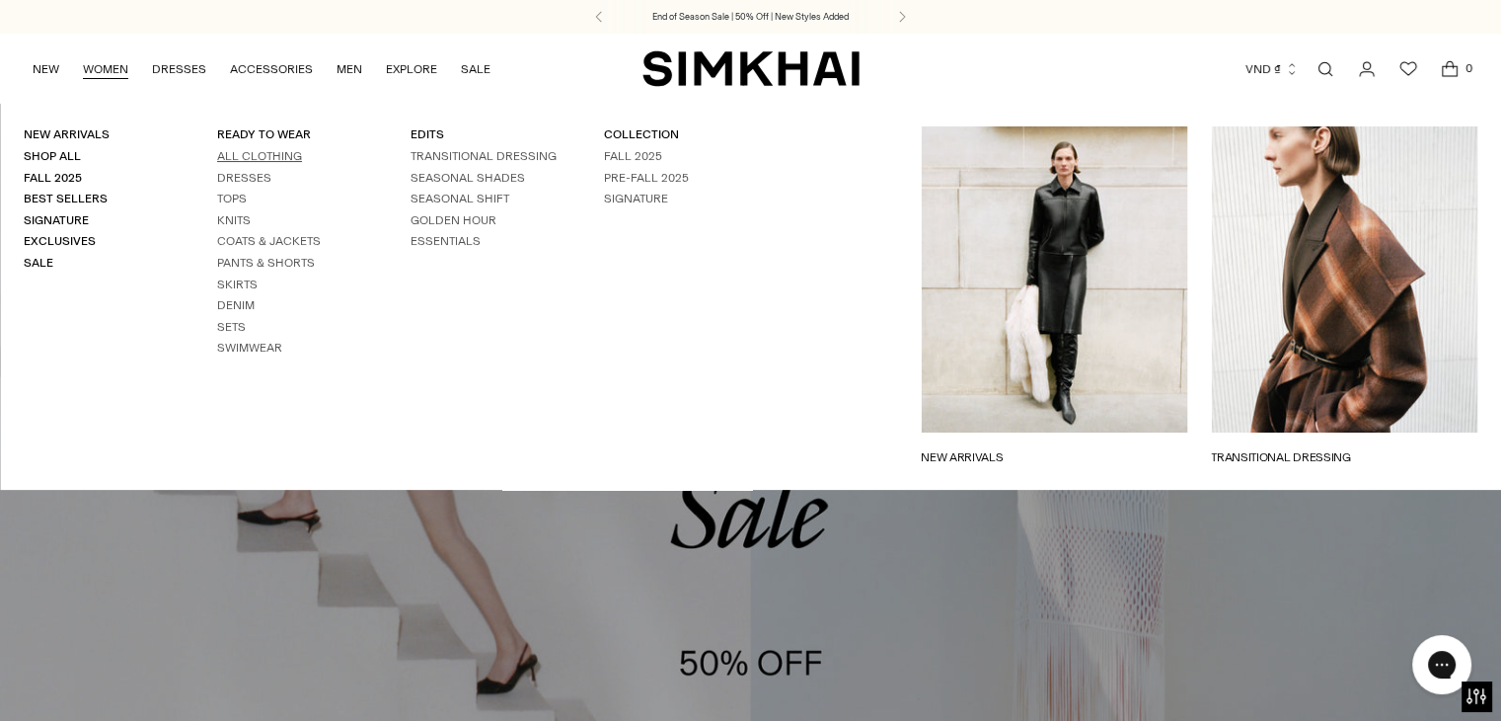  I want to click on a: Open cart modal, so click(1450, 69).